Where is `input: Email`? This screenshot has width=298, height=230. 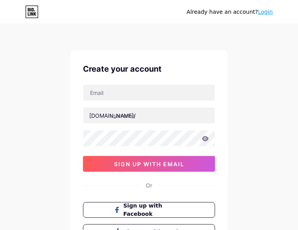 input: Email is located at coordinates (149, 92).